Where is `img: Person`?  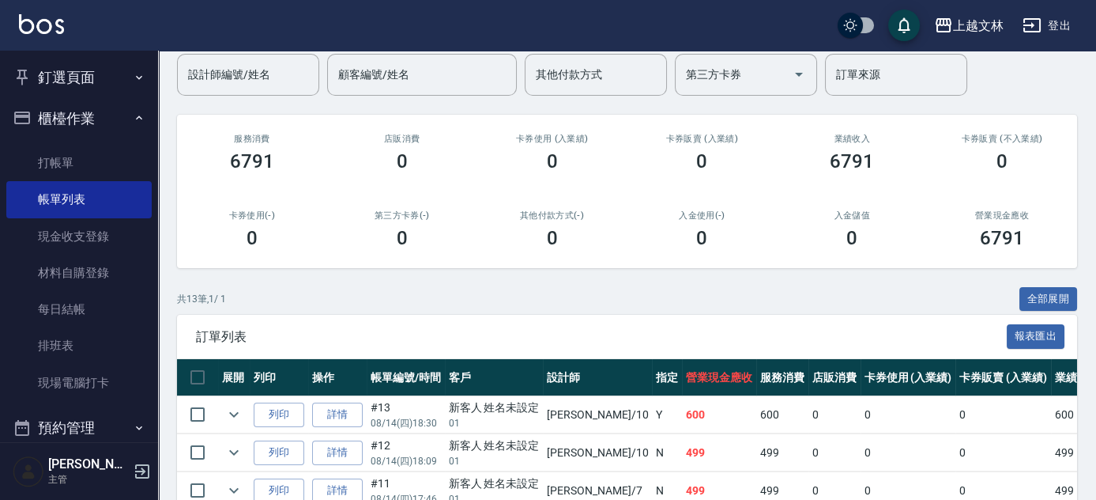
img: Person is located at coordinates (28, 471).